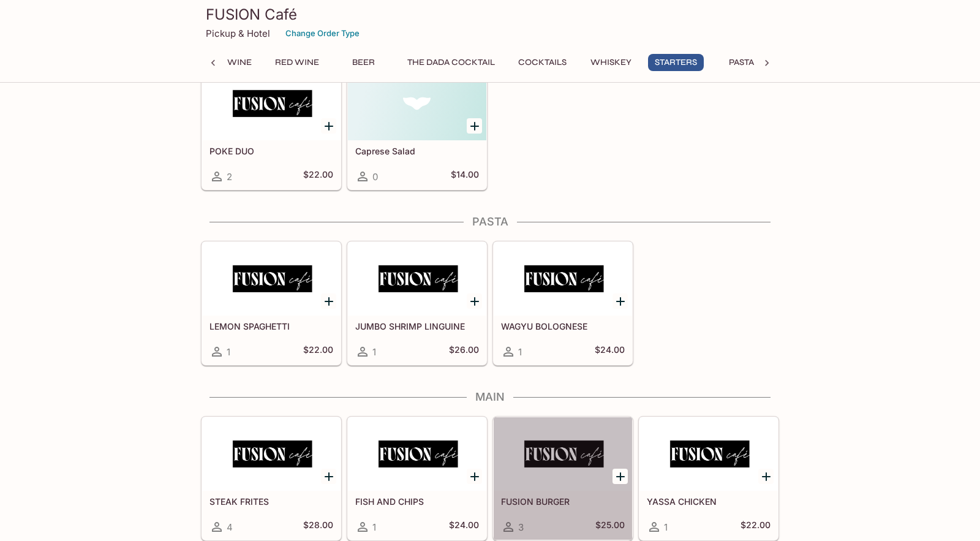  What do you see at coordinates (620, 476) in the screenshot?
I see `button: Add FUSION BURGER` at bounding box center [620, 476].